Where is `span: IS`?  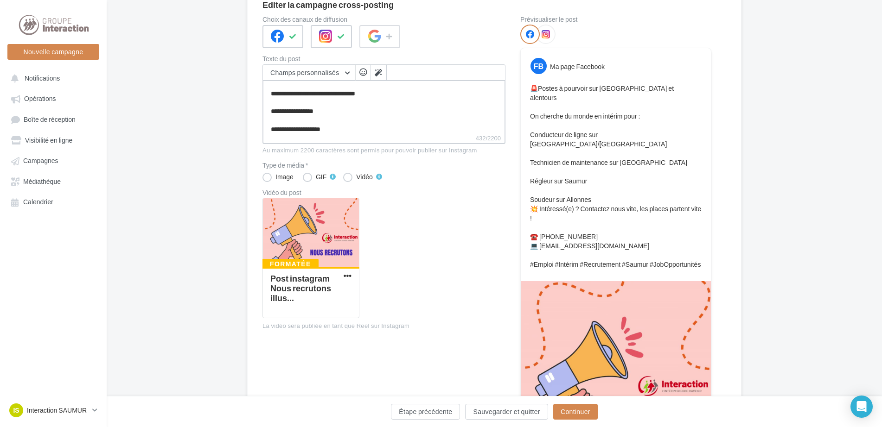
span: IS is located at coordinates (16, 411).